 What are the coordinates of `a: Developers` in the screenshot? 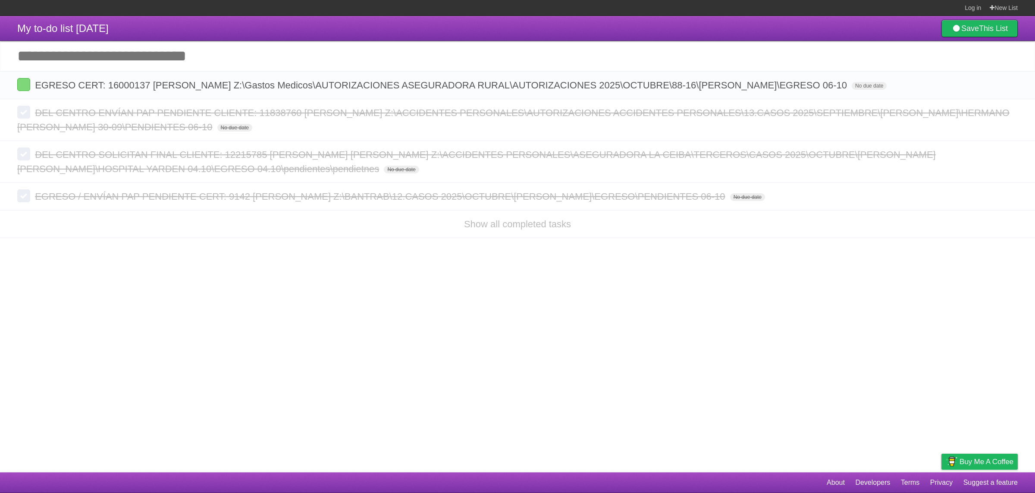 It's located at (873, 483).